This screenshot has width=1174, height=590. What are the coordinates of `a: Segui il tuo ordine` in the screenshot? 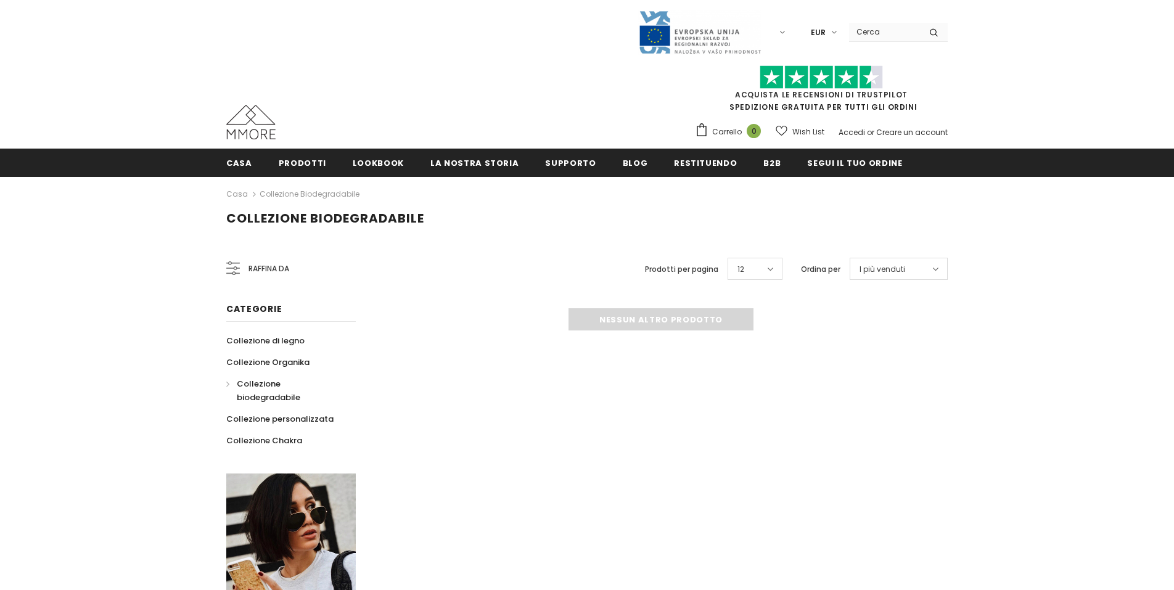 It's located at (854, 162).